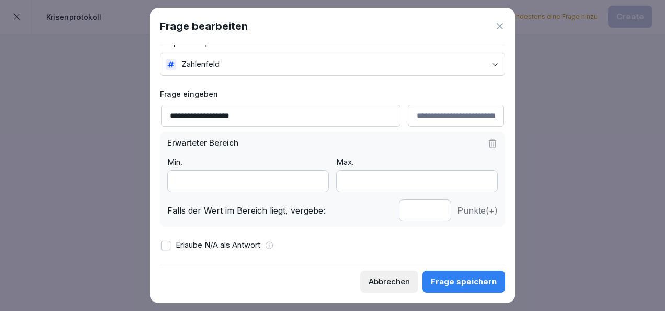 This screenshot has width=665, height=311. I want to click on p: Max., so click(417, 162).